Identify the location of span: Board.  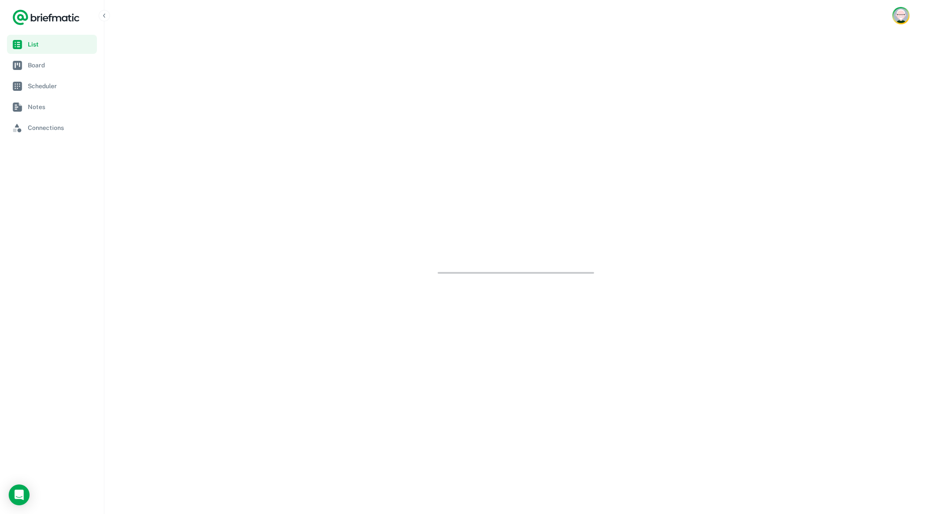
(60, 65).